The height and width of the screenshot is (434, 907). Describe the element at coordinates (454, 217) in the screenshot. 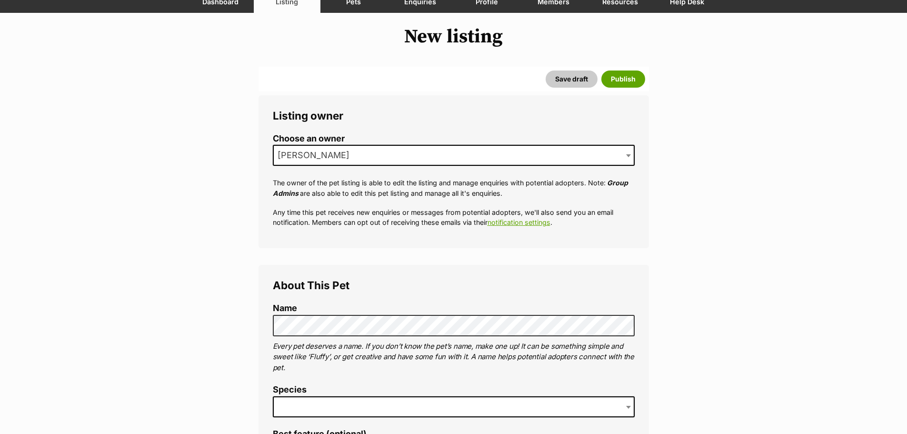

I see `p: Any time this pet receives new enquiries or messages from potential adopters, we'll also send you...` at that location.